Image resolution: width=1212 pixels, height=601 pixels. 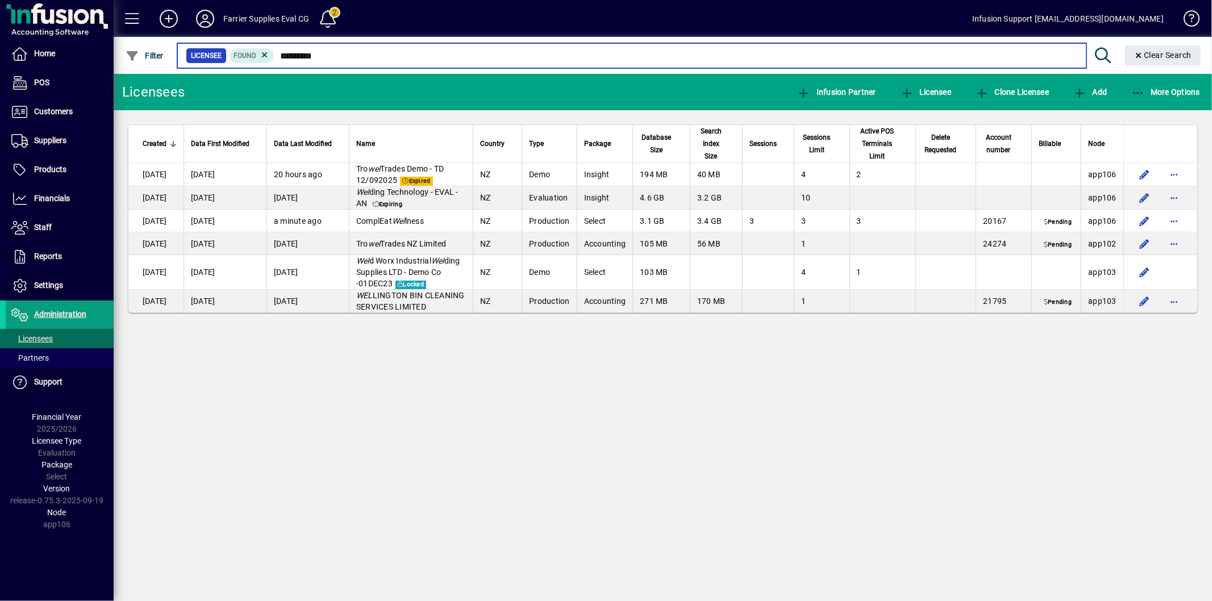 What do you see at coordinates (266, 19) in the screenshot?
I see `div: Farrier Supplies Eval CG` at bounding box center [266, 19].